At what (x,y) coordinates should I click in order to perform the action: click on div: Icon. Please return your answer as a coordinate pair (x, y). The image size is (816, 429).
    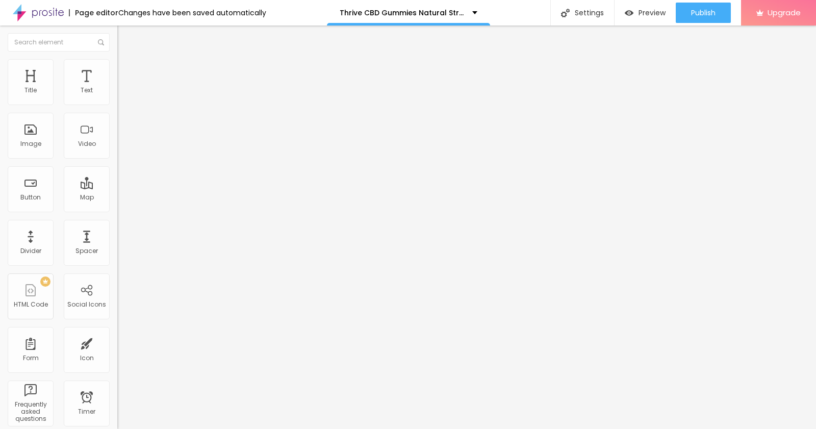
    Looking at the image, I should click on (87, 358).